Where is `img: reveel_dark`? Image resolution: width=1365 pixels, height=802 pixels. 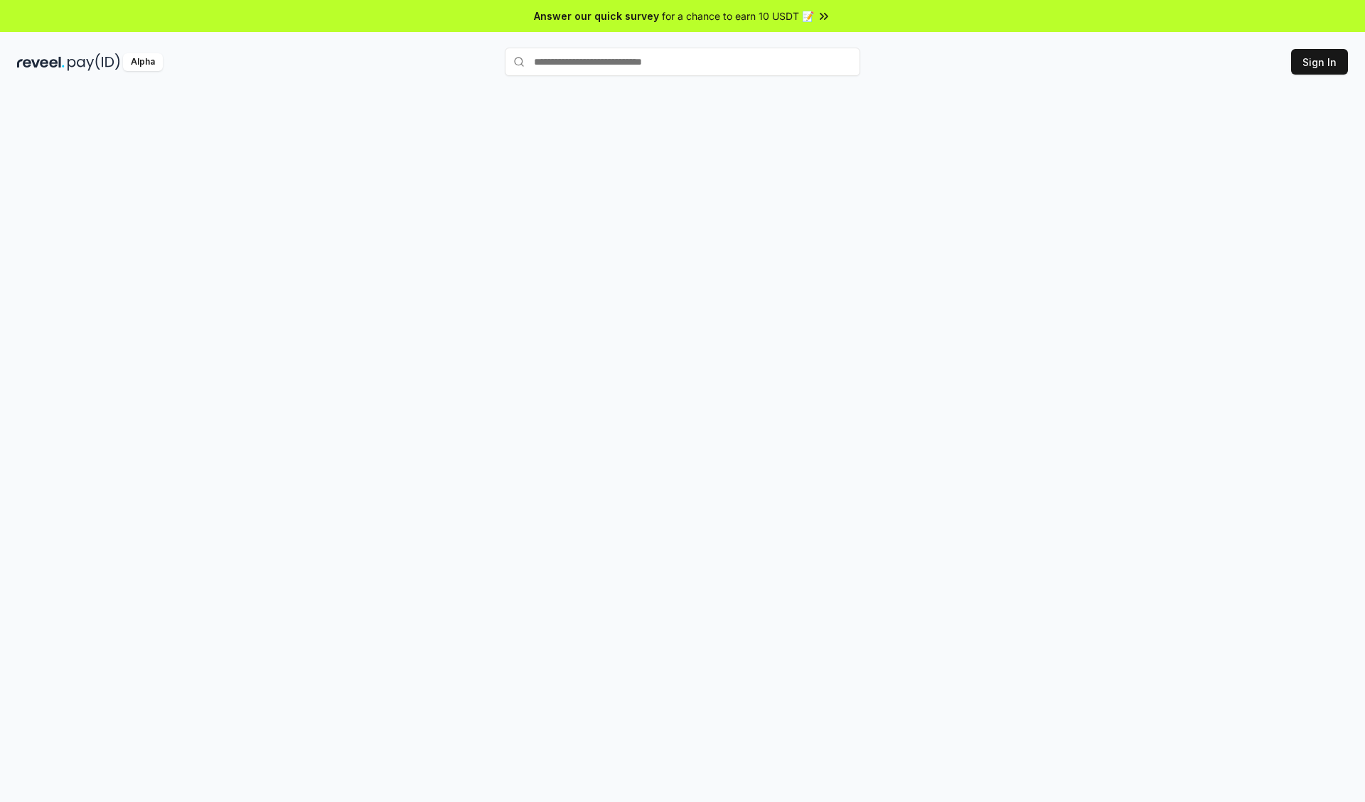 img: reveel_dark is located at coordinates (41, 62).